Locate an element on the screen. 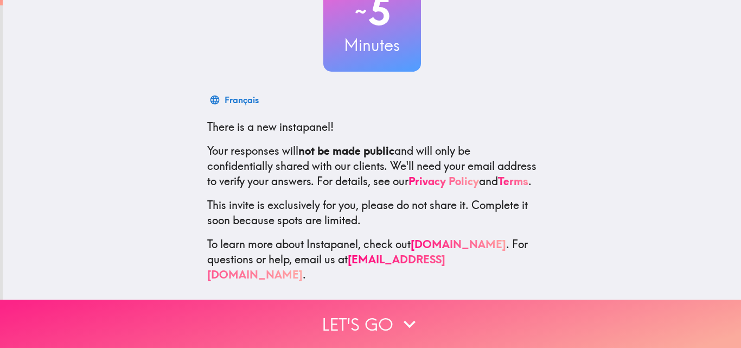  a: Terms is located at coordinates (513, 181).